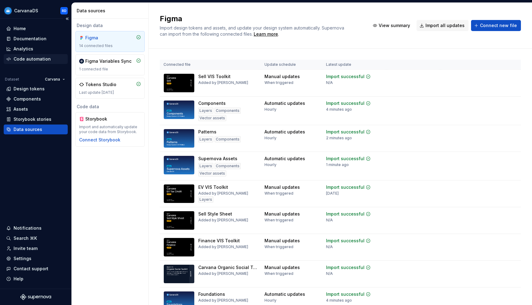  What do you see at coordinates (108, 61) in the screenshot?
I see `div: Figma Variables Sync` at bounding box center [108, 61].